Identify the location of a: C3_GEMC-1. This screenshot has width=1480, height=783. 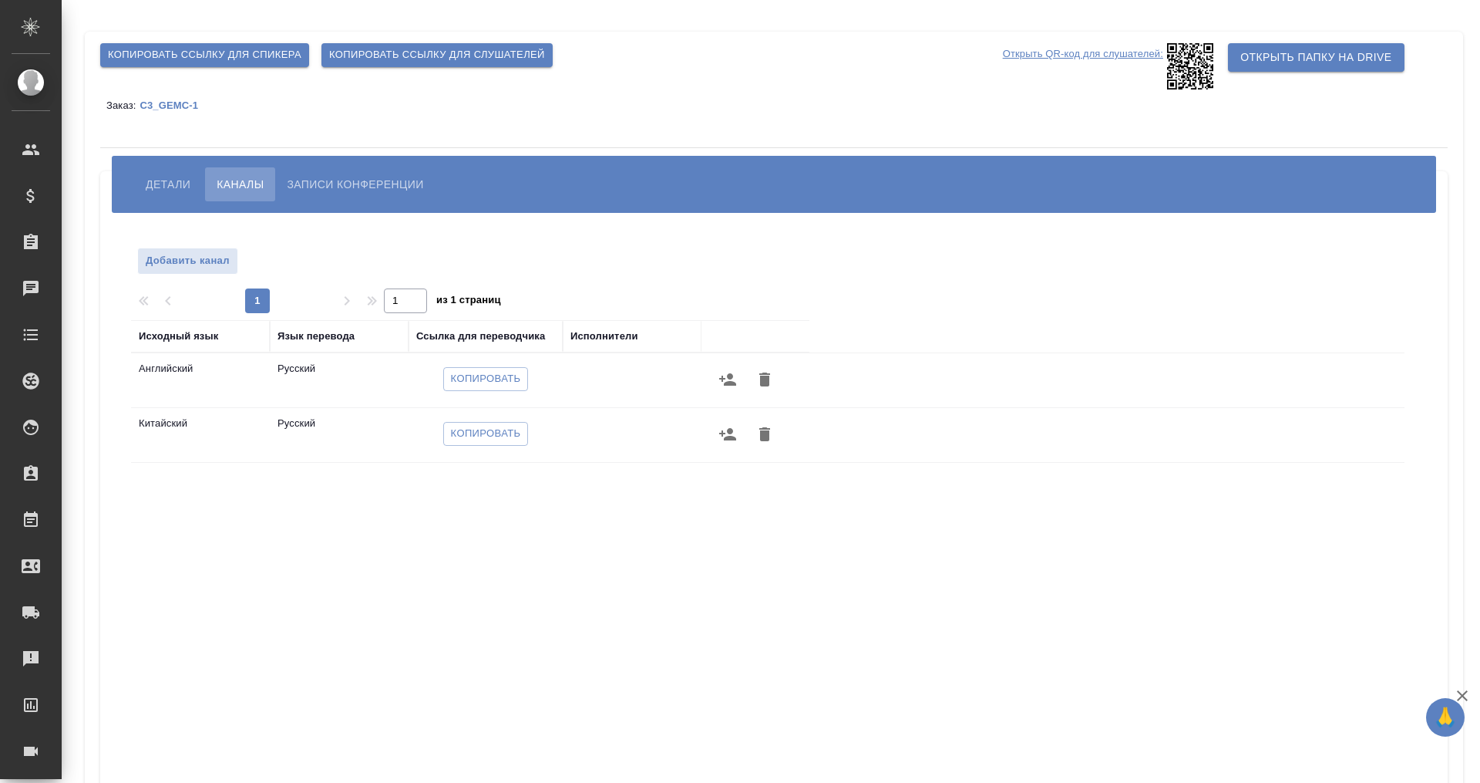
(174, 105).